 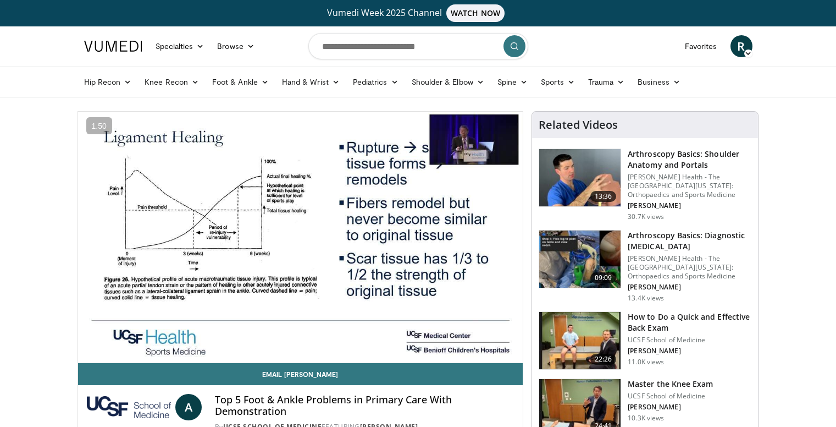 What do you see at coordinates (113, 46) in the screenshot?
I see `img: VuMedi Logo` at bounding box center [113, 46].